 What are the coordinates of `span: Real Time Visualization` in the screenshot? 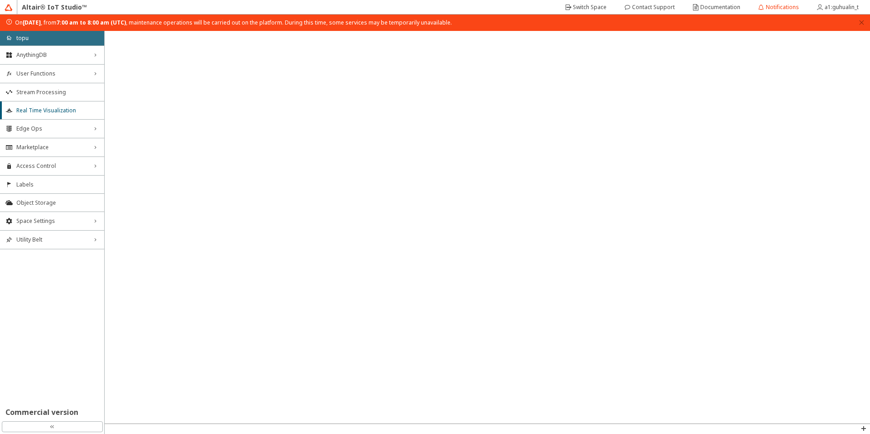 It's located at (57, 111).